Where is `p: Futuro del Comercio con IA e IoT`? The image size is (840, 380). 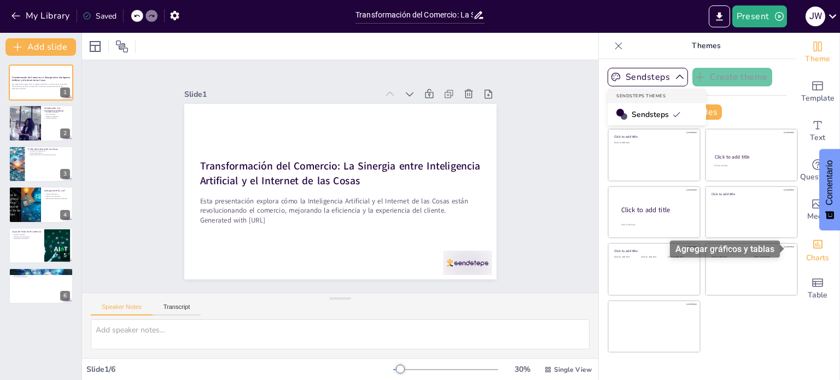 p: Futuro del Comercio con IA e IoT is located at coordinates (41, 271).